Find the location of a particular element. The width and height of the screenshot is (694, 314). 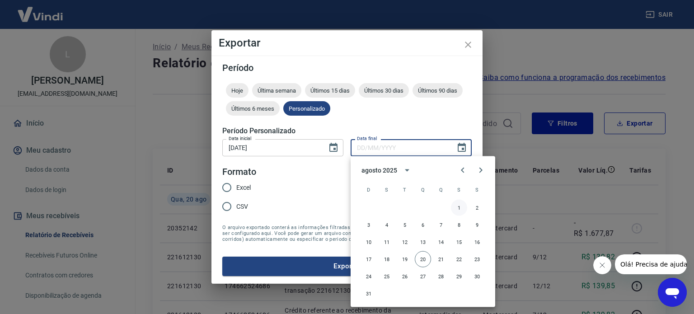

button: 4 is located at coordinates (387, 225).